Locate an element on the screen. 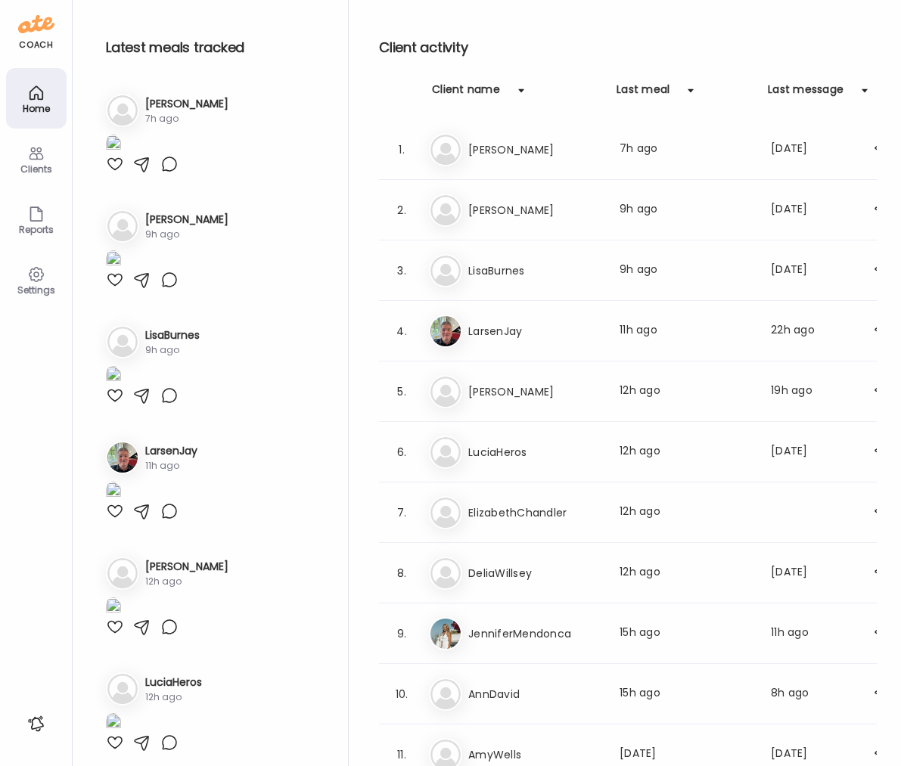 This screenshot has width=901, height=766. div: Reports is located at coordinates (36, 229).